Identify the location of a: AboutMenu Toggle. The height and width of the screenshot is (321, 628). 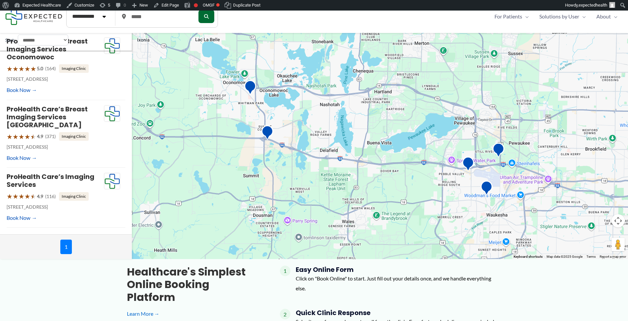
(607, 16).